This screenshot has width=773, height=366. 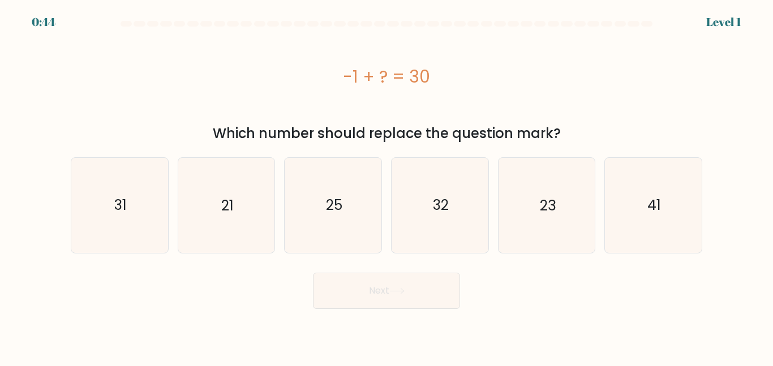 What do you see at coordinates (724, 22) in the screenshot?
I see `div: Level 1` at bounding box center [724, 22].